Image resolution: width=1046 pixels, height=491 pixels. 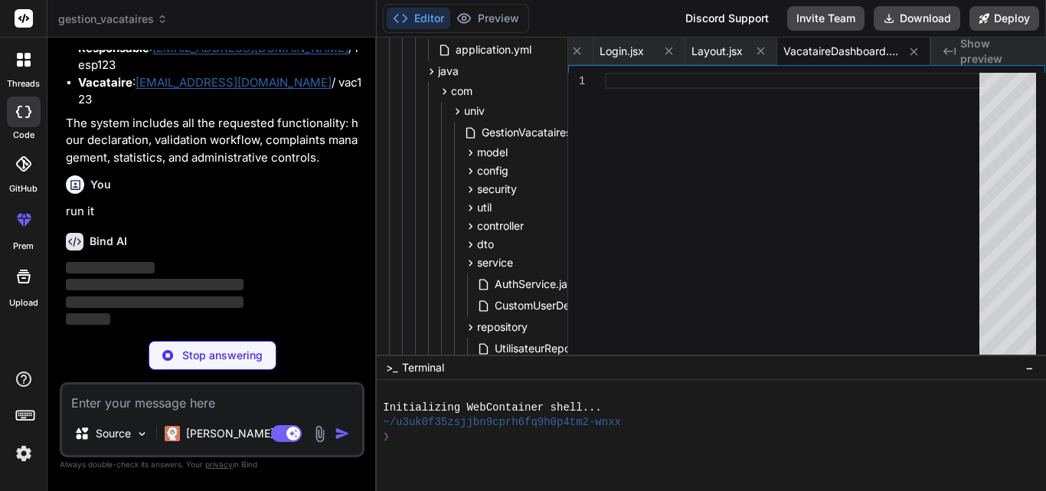 I want to click on li: : / resp123, so click(x=220, y=57).